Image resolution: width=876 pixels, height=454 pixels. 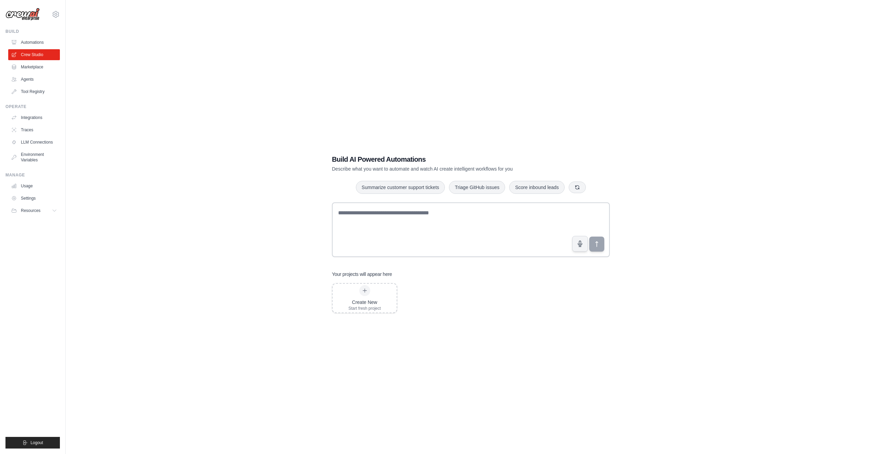 I want to click on a: Settings, so click(x=34, y=198).